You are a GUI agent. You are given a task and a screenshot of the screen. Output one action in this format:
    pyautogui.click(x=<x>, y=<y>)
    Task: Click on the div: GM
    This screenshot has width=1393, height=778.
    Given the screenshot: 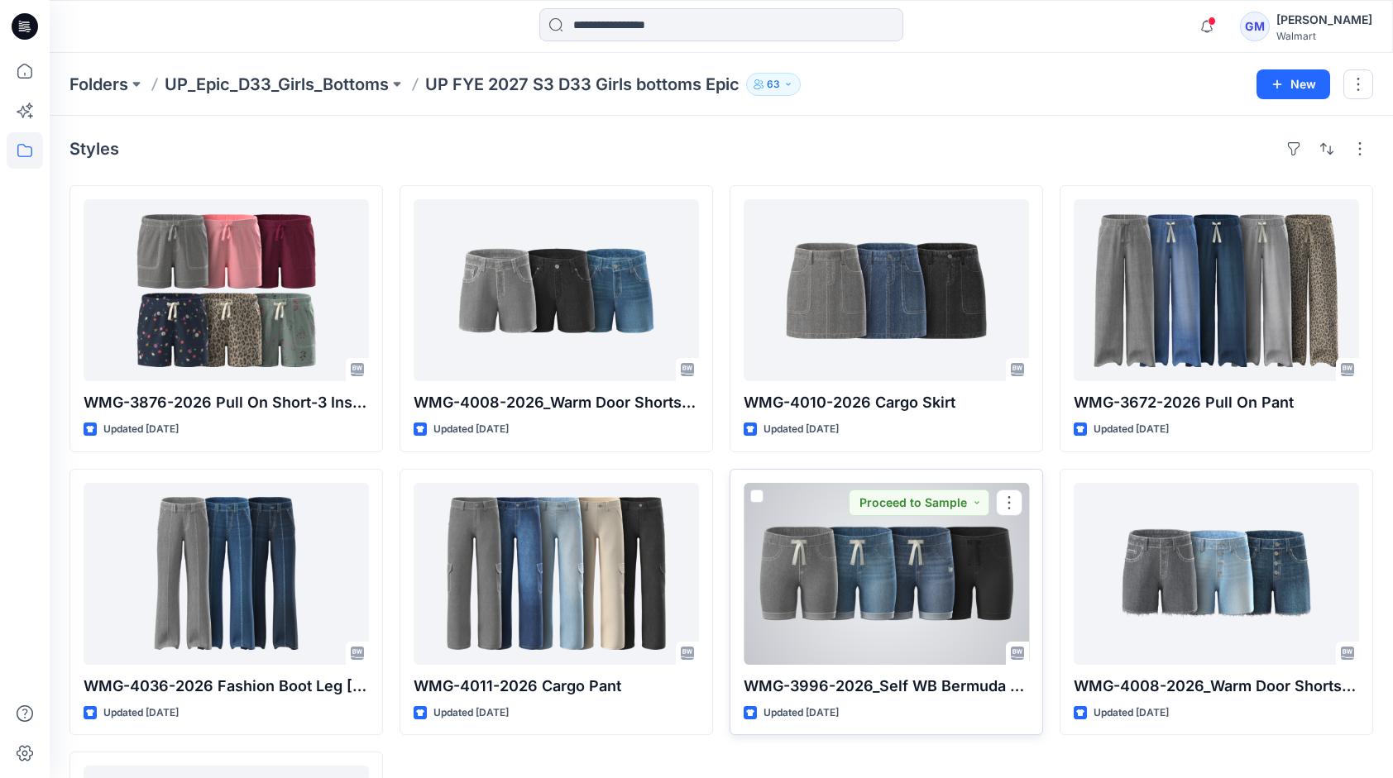 What is the action you would take?
    pyautogui.click(x=1255, y=26)
    